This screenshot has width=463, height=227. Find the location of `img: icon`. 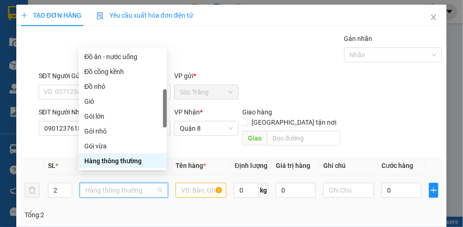

img: icon is located at coordinates (100, 16).